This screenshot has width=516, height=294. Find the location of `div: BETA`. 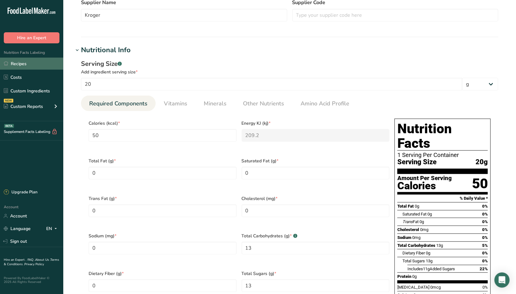

div: BETA is located at coordinates (9, 126).